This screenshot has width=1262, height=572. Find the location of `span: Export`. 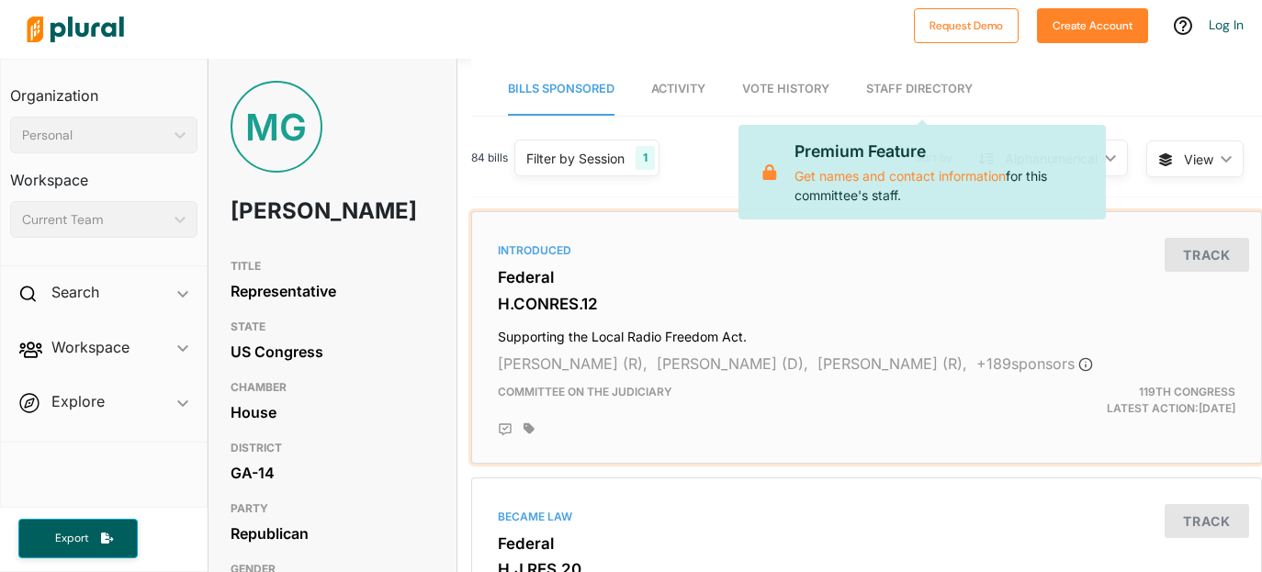

span: Export is located at coordinates (72, 538).